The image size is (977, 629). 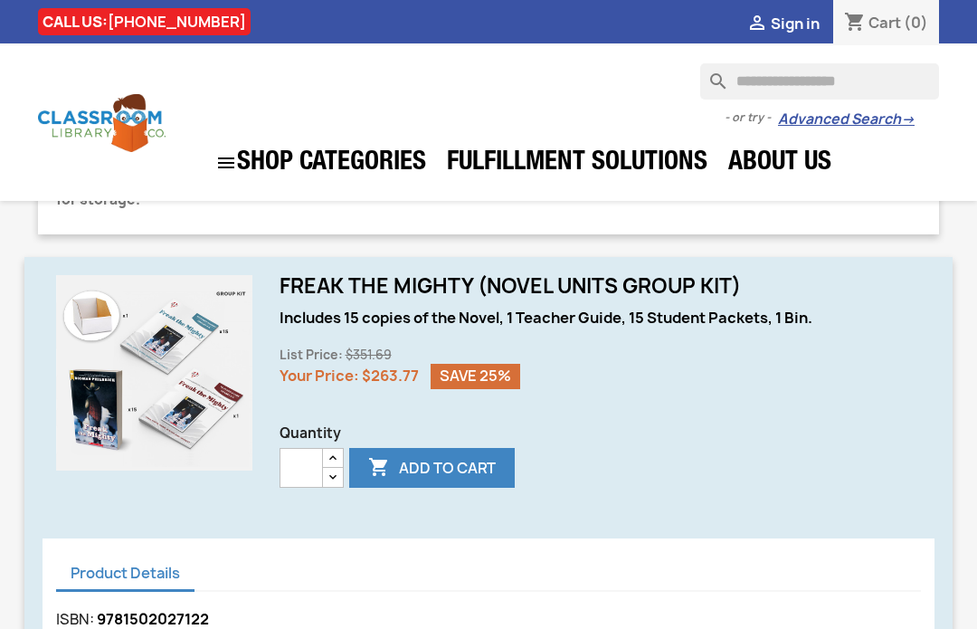 I want to click on span: Save 25%, so click(x=475, y=377).